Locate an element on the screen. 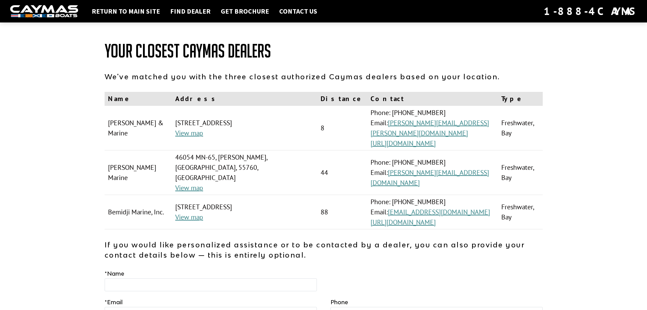  a: Get Brochure is located at coordinates (245, 11).